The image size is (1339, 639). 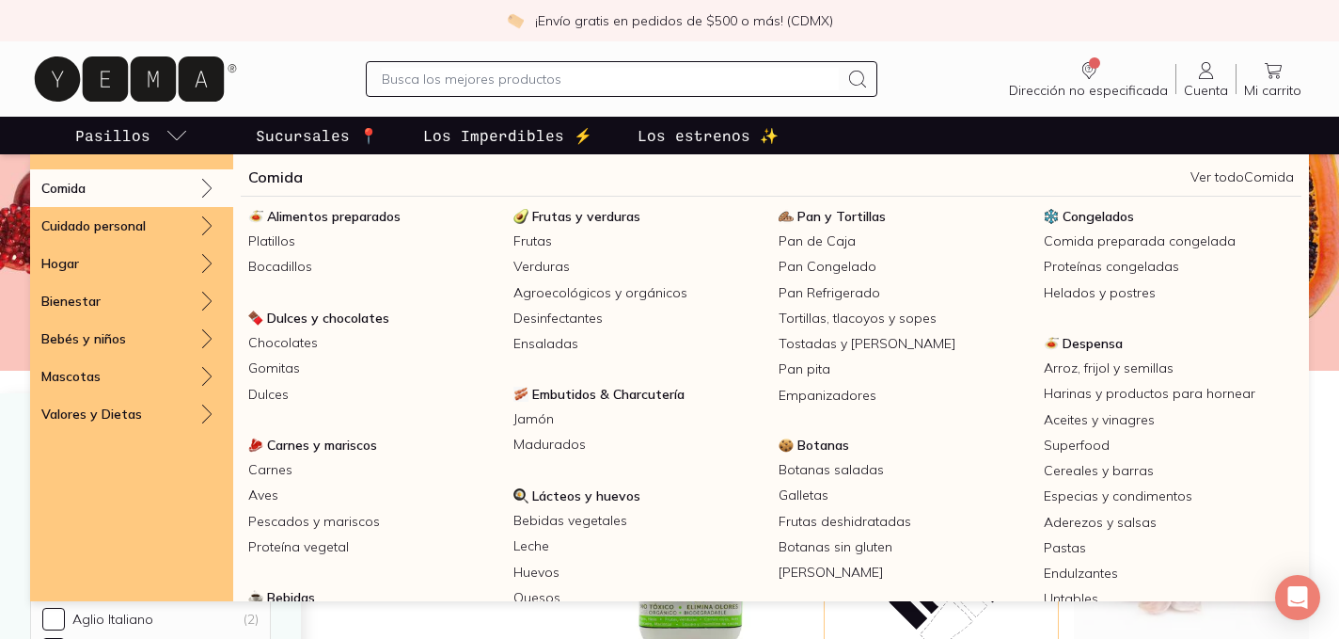 I want to click on span: Bebidas, so click(x=291, y=597).